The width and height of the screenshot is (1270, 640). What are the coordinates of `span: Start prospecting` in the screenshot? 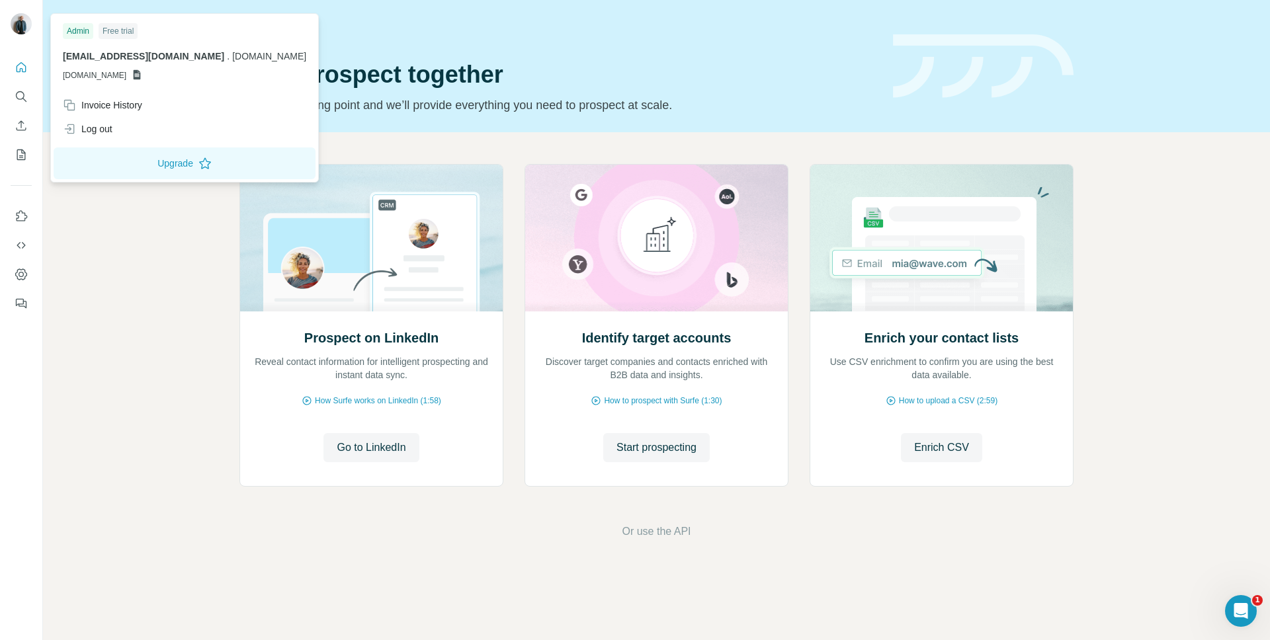 It's located at (656, 448).